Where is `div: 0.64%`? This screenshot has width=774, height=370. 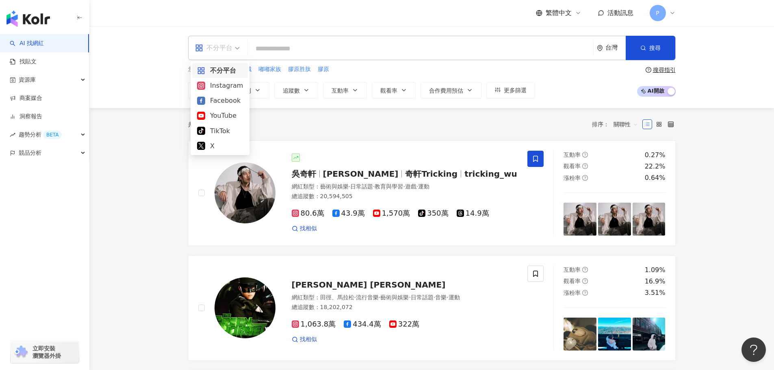 div: 0.64% is located at coordinates (655, 178).